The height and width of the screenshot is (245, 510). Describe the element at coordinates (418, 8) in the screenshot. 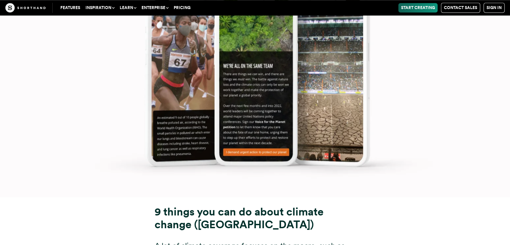

I see `a: Start Creating` at that location.